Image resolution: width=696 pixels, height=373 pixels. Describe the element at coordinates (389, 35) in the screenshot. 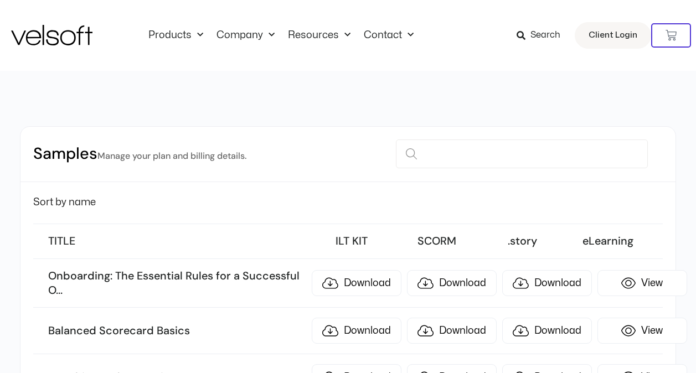

I see `a: ContactMenu Toggle` at that location.